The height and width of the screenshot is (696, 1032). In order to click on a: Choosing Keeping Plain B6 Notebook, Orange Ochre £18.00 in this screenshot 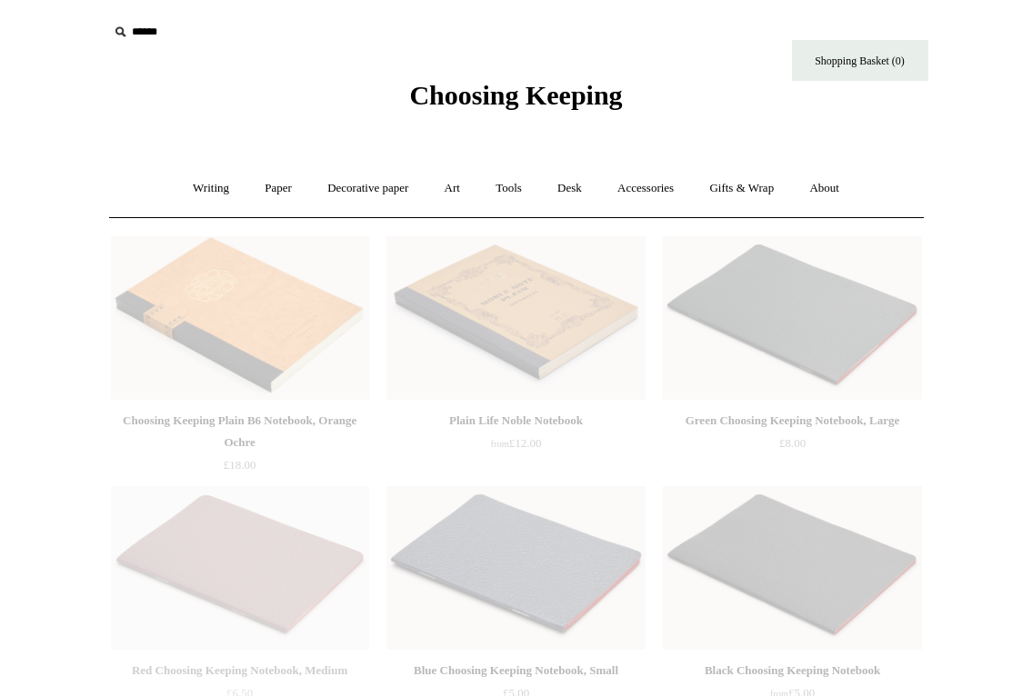, I will do `click(240, 447)`.